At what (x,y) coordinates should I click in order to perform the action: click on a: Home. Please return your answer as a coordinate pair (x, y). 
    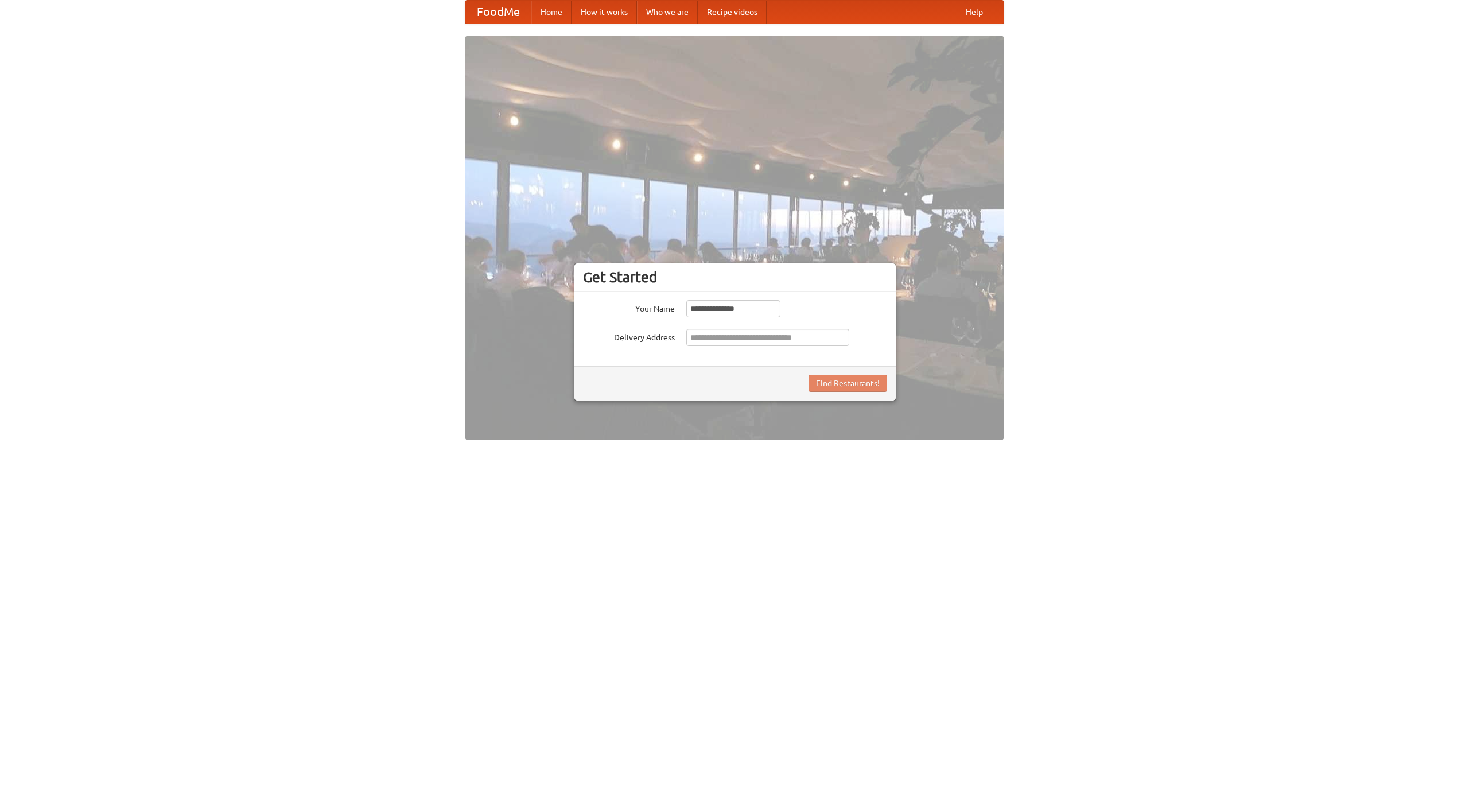
    Looking at the image, I should click on (551, 12).